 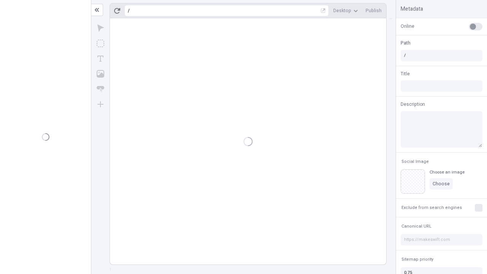 I want to click on button: Box, so click(x=100, y=43).